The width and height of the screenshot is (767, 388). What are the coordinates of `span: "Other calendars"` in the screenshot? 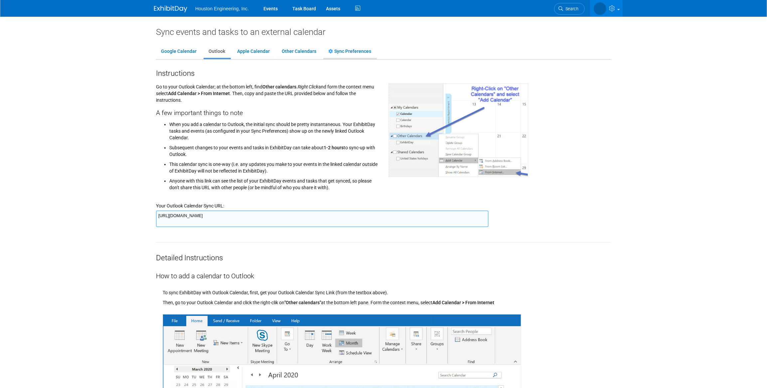 It's located at (303, 303).